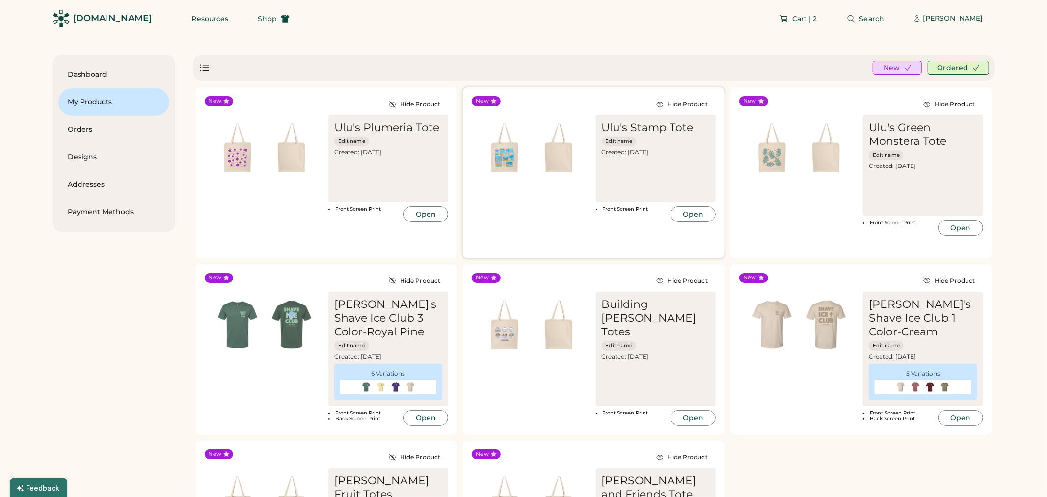 This screenshot has height=497, width=1047. What do you see at coordinates (205, 68) in the screenshot?
I see `div: Show list view` at bounding box center [205, 68].